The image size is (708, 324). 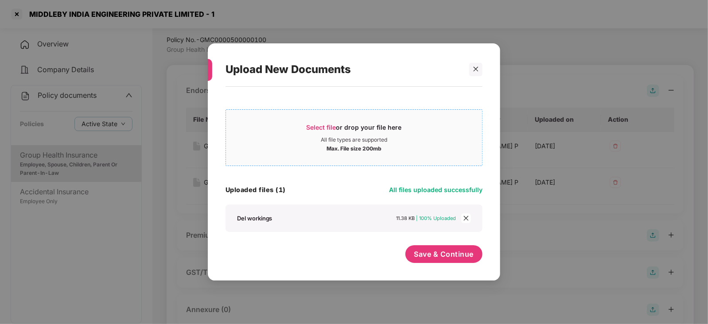 What do you see at coordinates (437, 218) in the screenshot?
I see `span: | 100% Uploaded` at bounding box center [437, 218].